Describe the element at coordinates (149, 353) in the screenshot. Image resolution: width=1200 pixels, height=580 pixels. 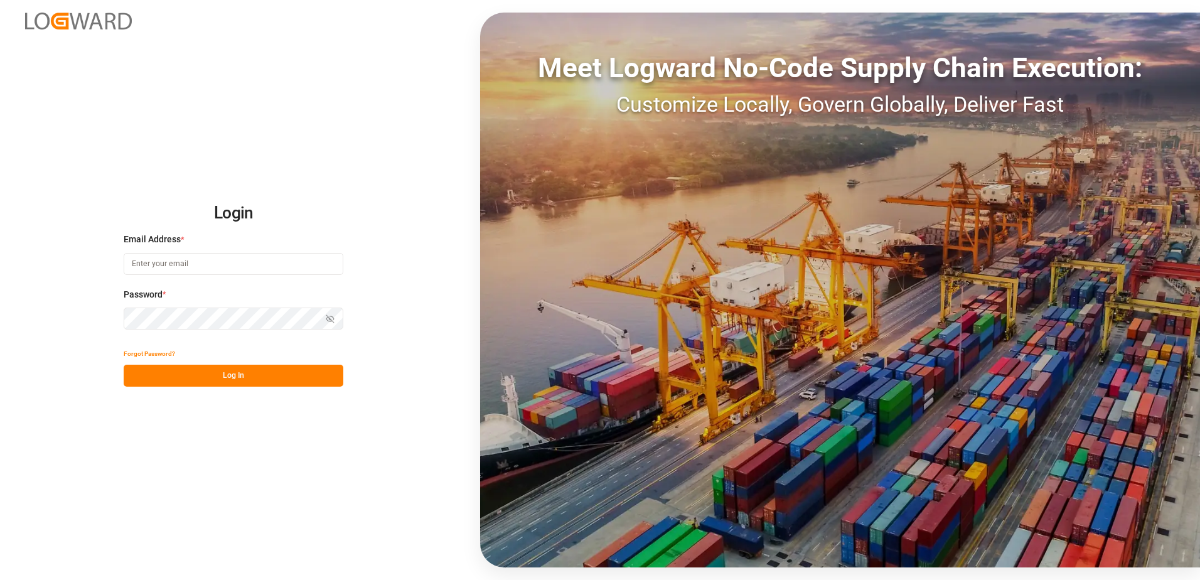
I see `button: Forgot Password?` at that location.